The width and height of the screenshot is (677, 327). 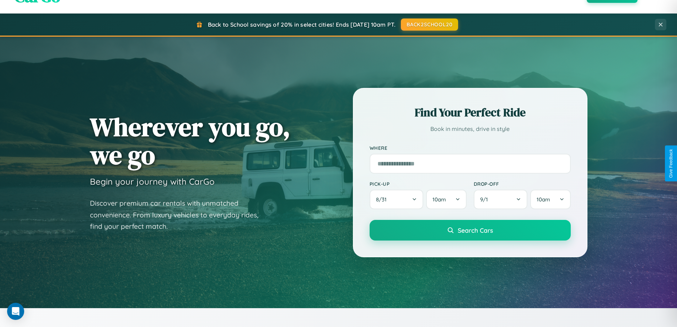 What do you see at coordinates (418, 183) in the screenshot?
I see `label: Pick-up` at bounding box center [418, 183].